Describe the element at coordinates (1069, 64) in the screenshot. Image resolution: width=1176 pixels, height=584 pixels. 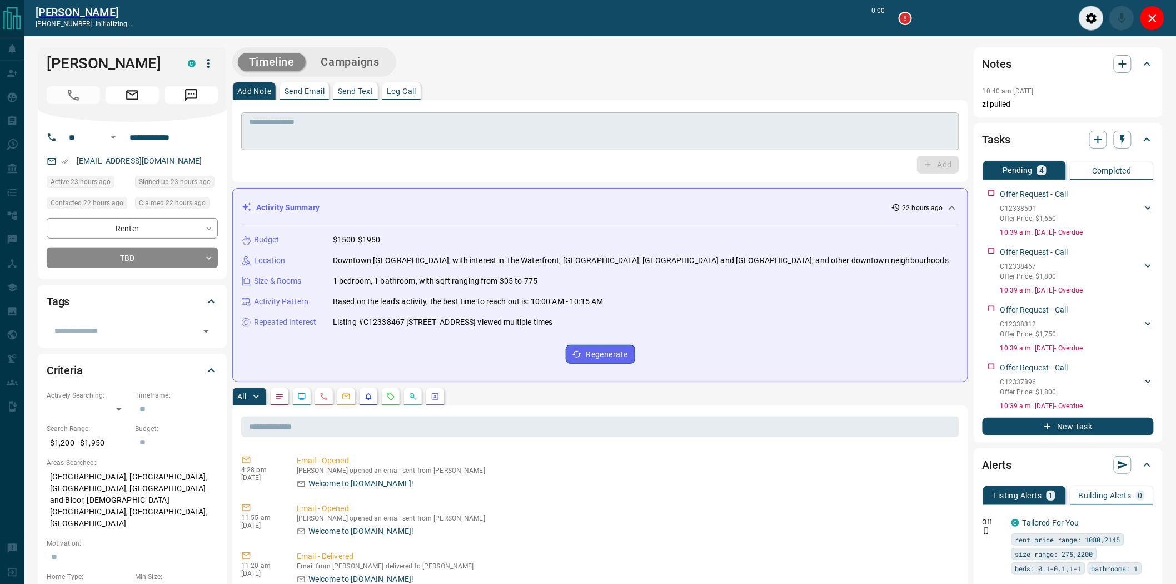
I see `div: Notes` at that location.